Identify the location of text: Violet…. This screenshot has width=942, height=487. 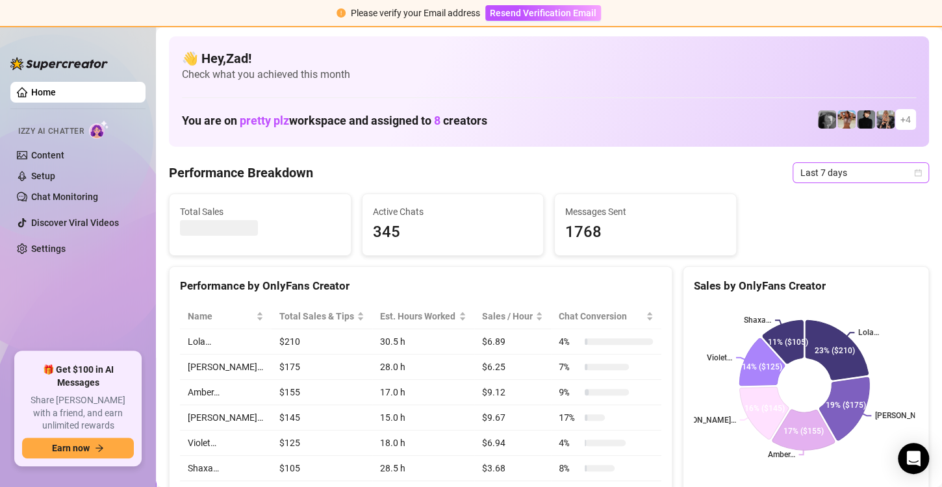
(718, 358).